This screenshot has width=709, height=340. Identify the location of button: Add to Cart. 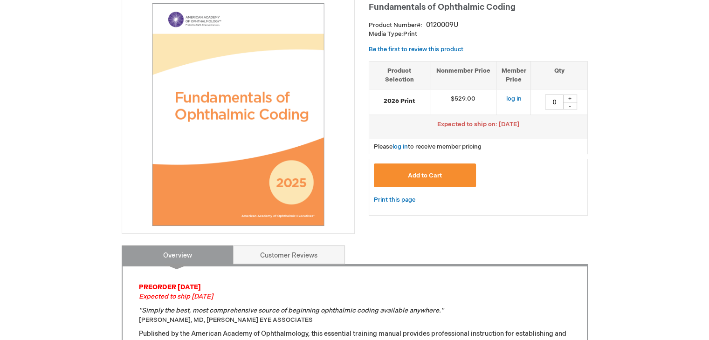
(425, 175).